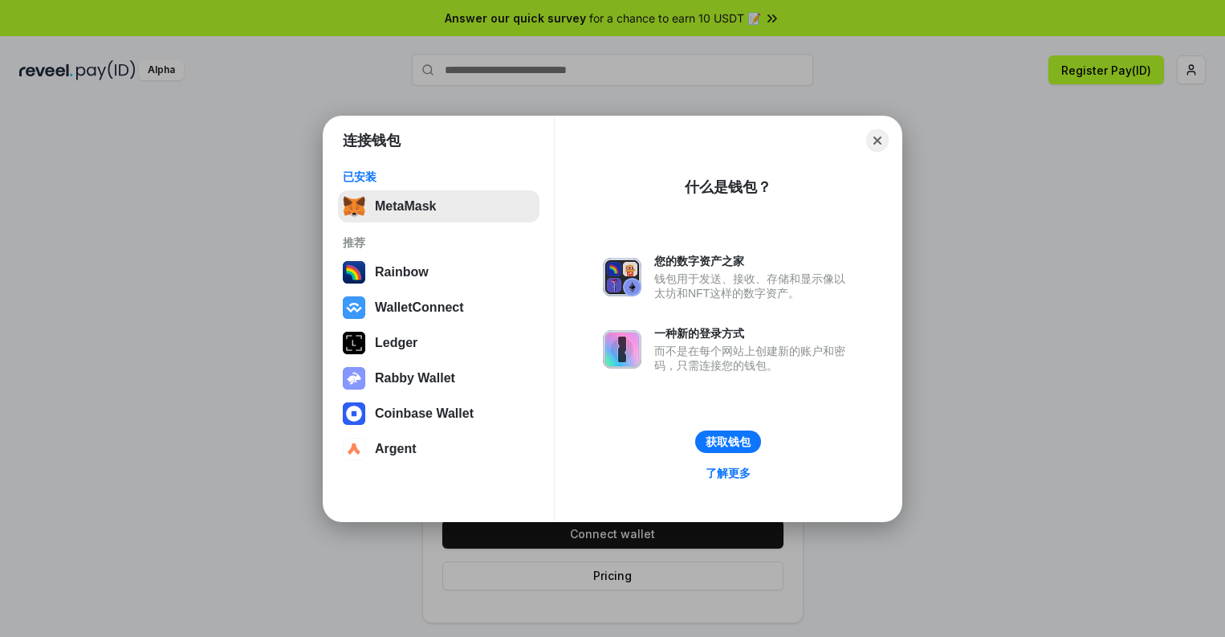 The width and height of the screenshot is (1225, 637). I want to click on button: Ledger, so click(438, 343).